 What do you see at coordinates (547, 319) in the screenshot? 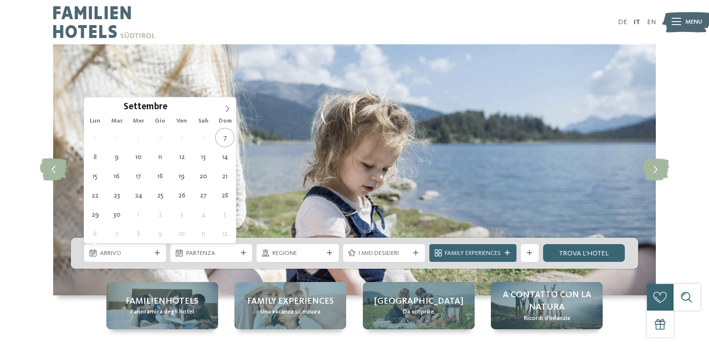
I see `span: Ricordi d’infanzia` at bounding box center [547, 319].